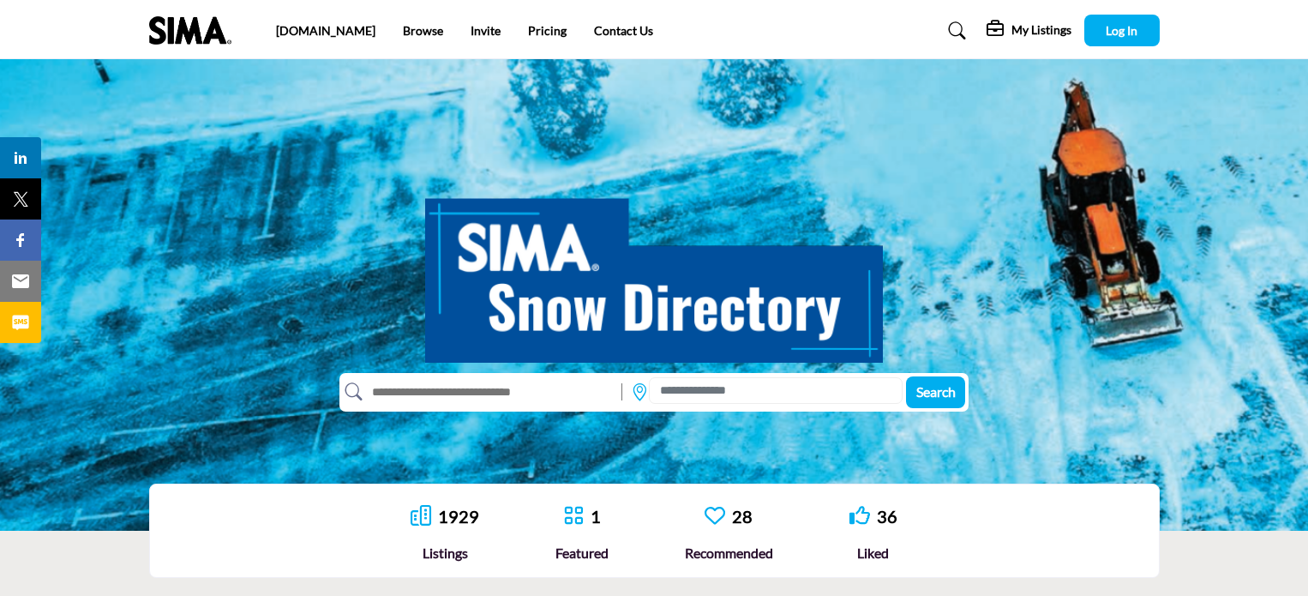  Describe the element at coordinates (596, 516) in the screenshot. I see `a: 1` at that location.